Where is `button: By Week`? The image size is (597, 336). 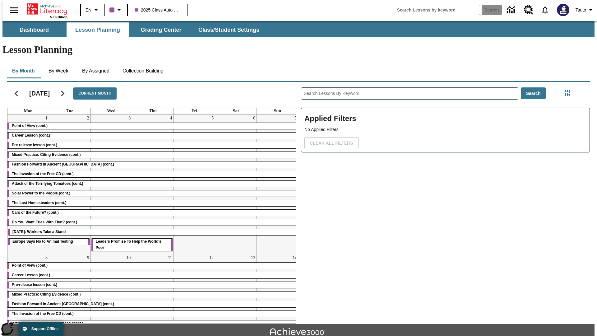
button: By Week is located at coordinates (58, 71).